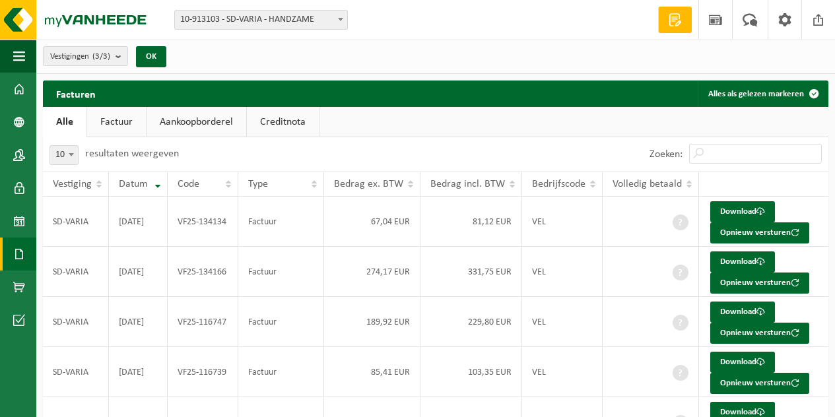  I want to click on td: 85,41 EUR, so click(372, 372).